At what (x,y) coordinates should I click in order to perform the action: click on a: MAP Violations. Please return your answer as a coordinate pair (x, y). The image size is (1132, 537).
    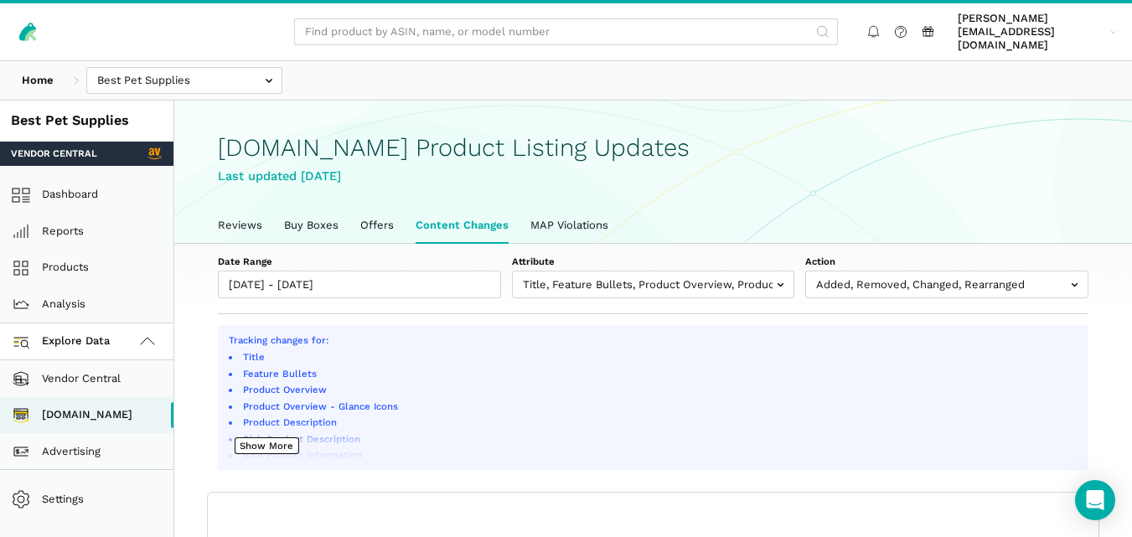
    Looking at the image, I should click on (569, 225).